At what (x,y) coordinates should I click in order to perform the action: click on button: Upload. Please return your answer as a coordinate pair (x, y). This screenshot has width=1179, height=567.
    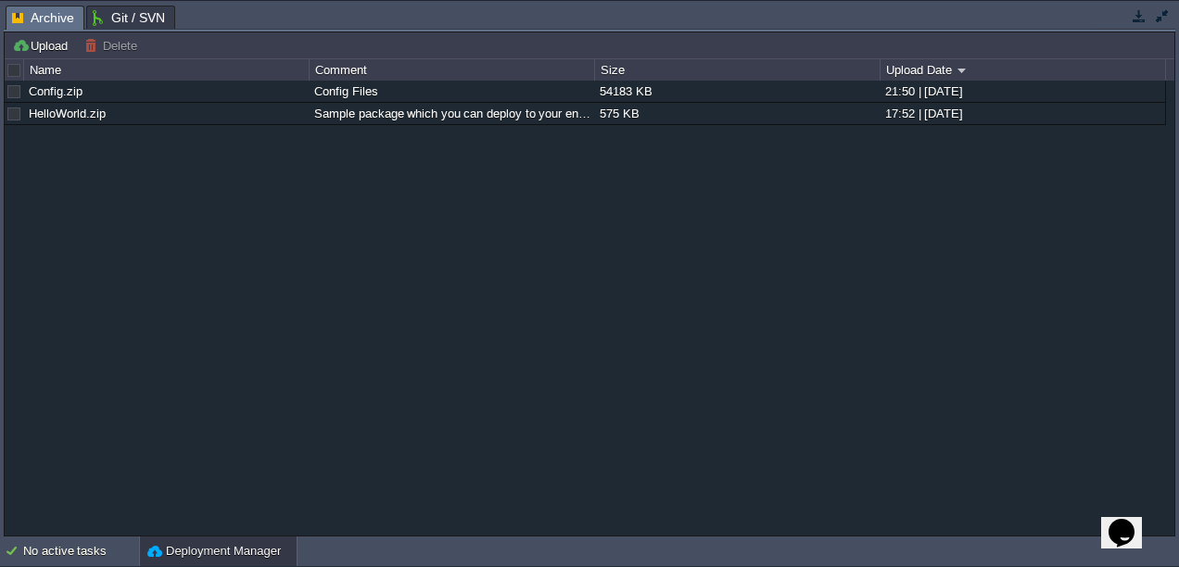
    Looking at the image, I should click on (43, 45).